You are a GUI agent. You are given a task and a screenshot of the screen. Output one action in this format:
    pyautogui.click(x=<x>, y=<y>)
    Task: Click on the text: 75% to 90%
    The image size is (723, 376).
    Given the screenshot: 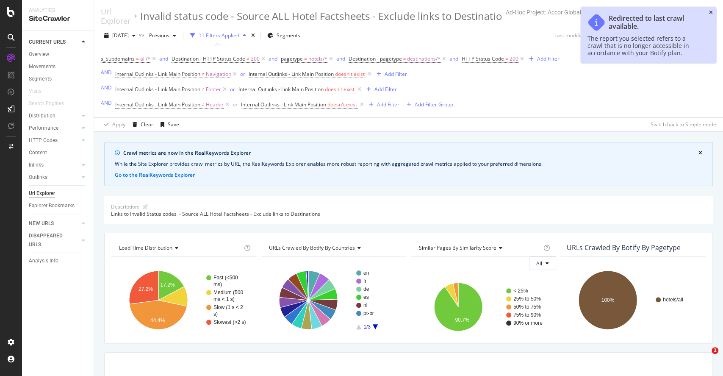 What is the action you would take?
    pyautogui.click(x=527, y=315)
    